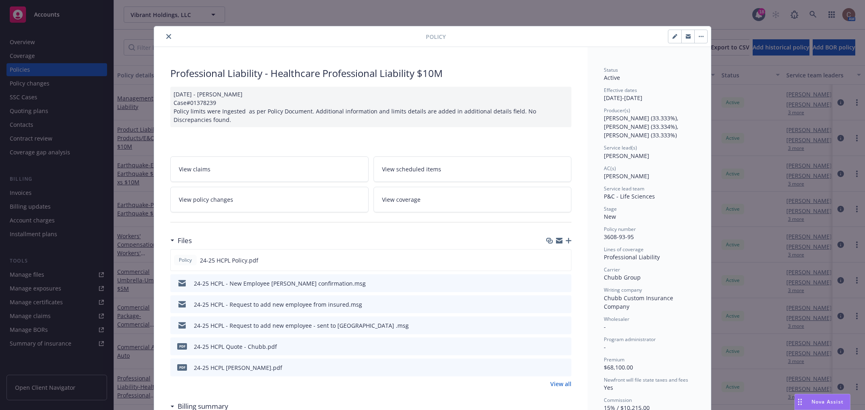 Image resolution: width=865 pixels, height=410 pixels. Describe the element at coordinates (623, 249) in the screenshot. I see `span: Lines of coverage` at that location.